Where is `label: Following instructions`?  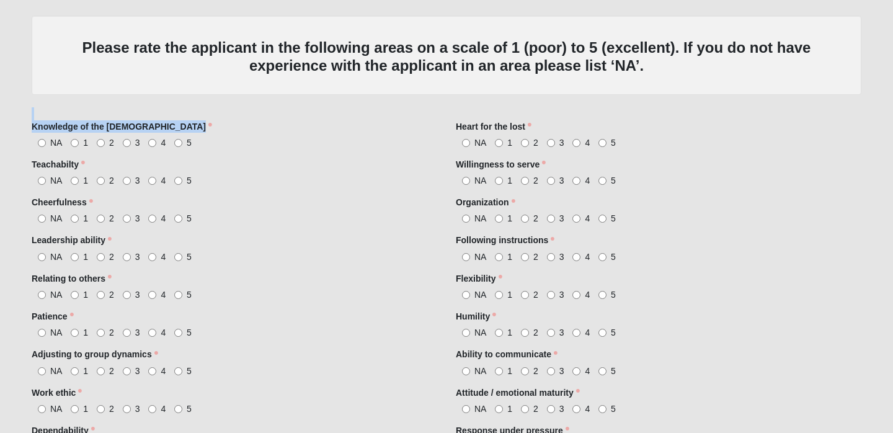 label: Following instructions is located at coordinates (505, 240).